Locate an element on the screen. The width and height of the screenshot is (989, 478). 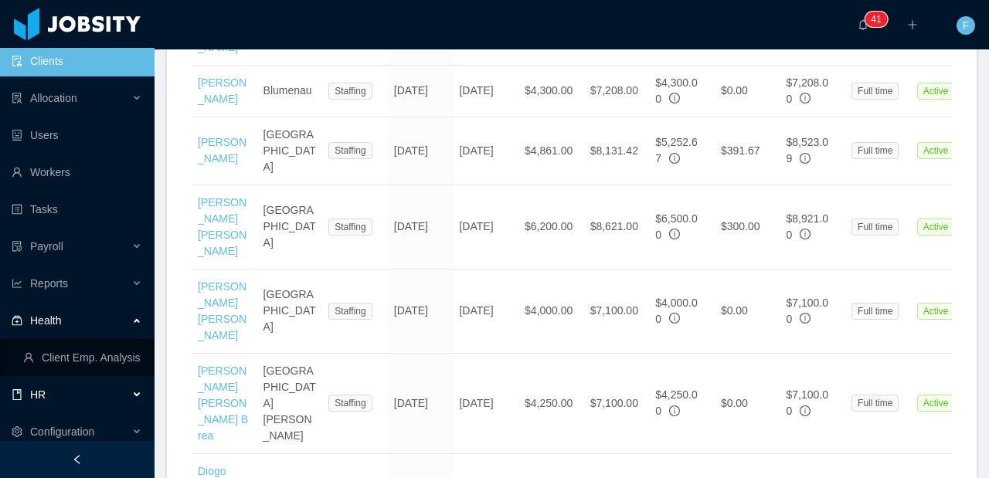
td: $8,621.00 is located at coordinates (616, 227).